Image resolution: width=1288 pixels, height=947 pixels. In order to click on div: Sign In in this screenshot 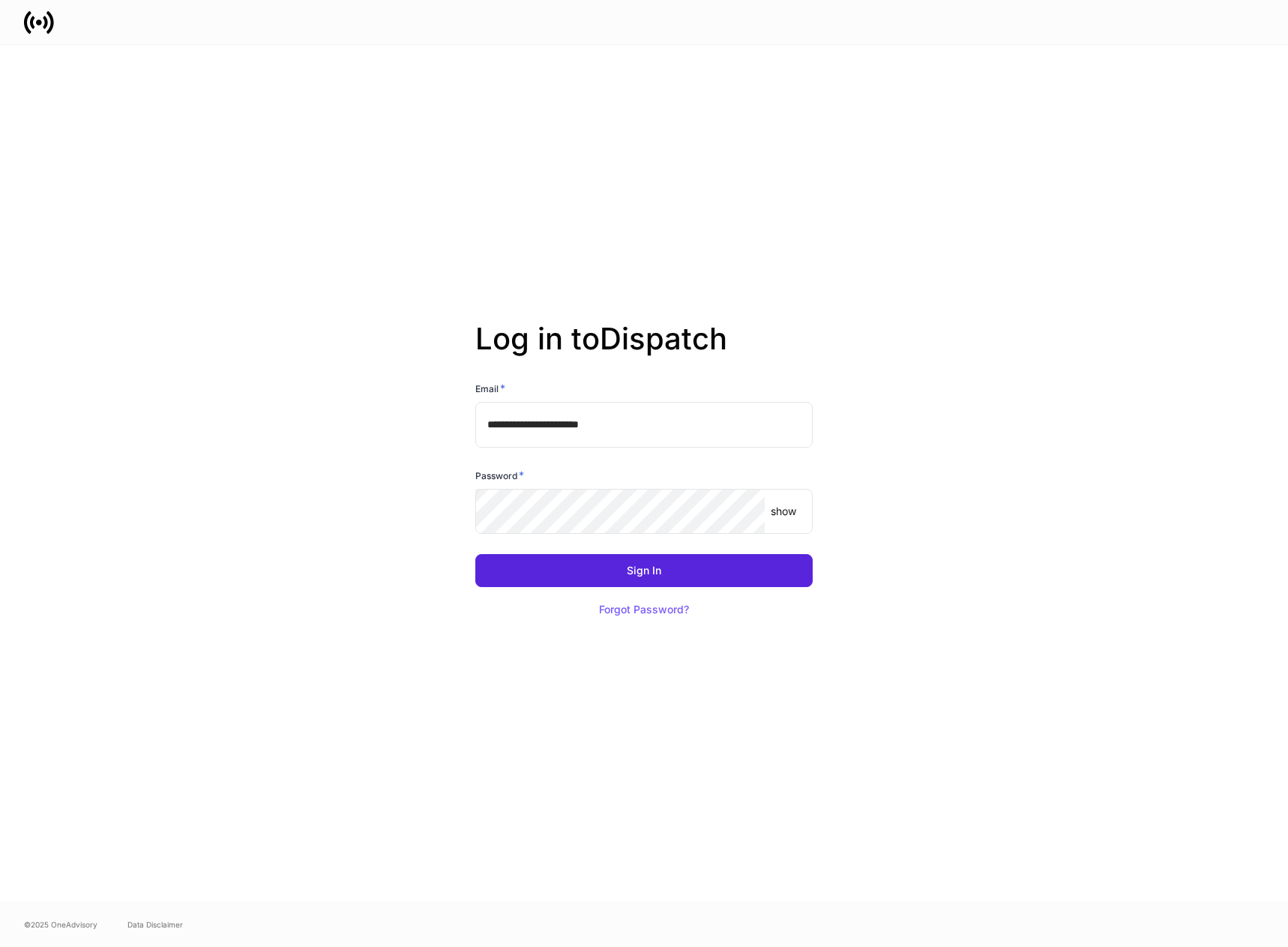, I will do `click(644, 571)`.